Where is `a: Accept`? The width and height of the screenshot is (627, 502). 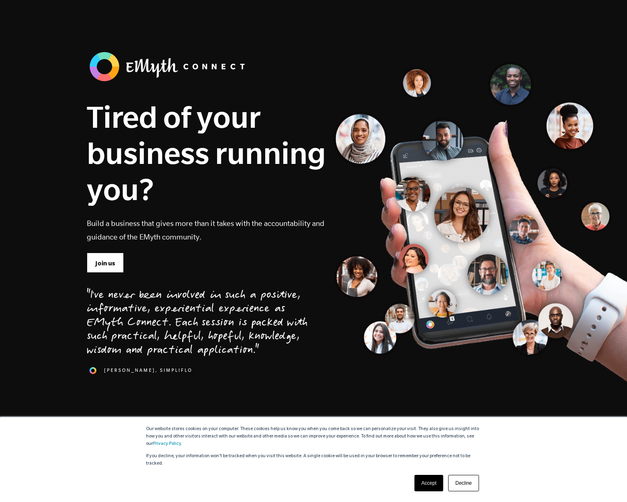
a: Accept is located at coordinates (429, 483).